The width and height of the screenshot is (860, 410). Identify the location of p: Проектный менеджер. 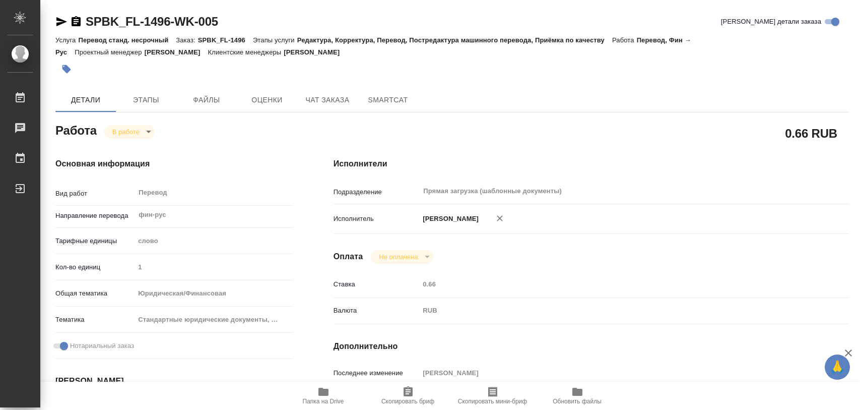
(109, 52).